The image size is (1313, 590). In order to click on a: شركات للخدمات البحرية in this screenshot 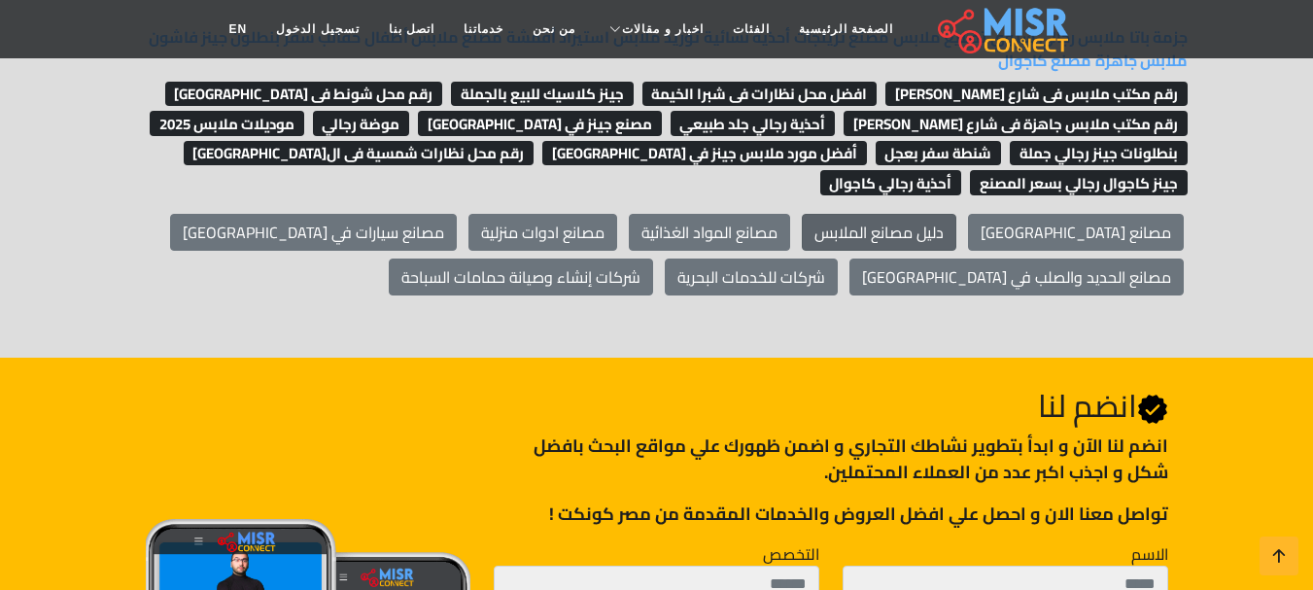, I will do `click(751, 277)`.